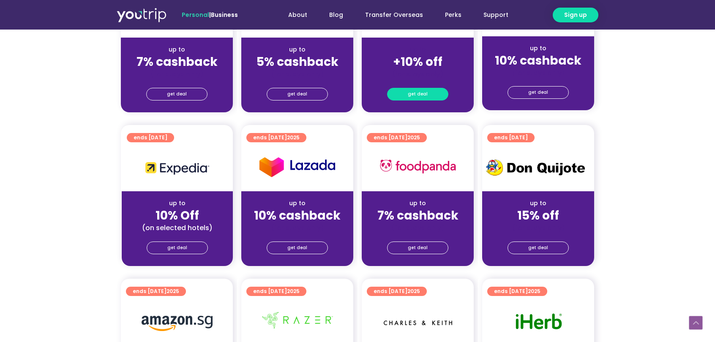  Describe the element at coordinates (297, 15) in the screenshot. I see `a: About` at that location.